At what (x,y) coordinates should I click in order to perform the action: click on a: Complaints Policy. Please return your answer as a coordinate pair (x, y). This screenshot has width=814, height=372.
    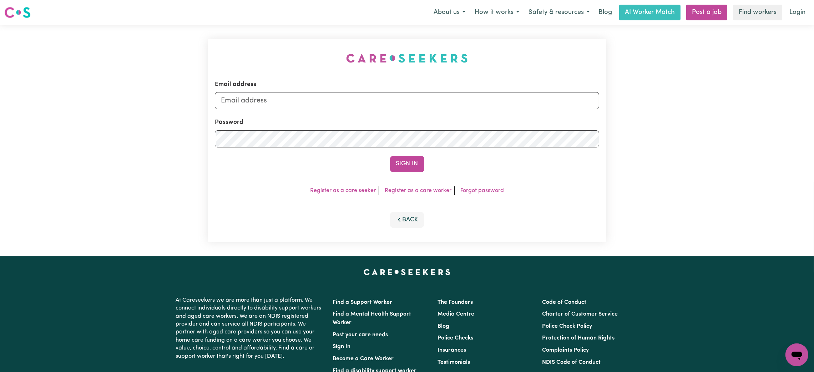
    Looking at the image, I should click on (566, 350).